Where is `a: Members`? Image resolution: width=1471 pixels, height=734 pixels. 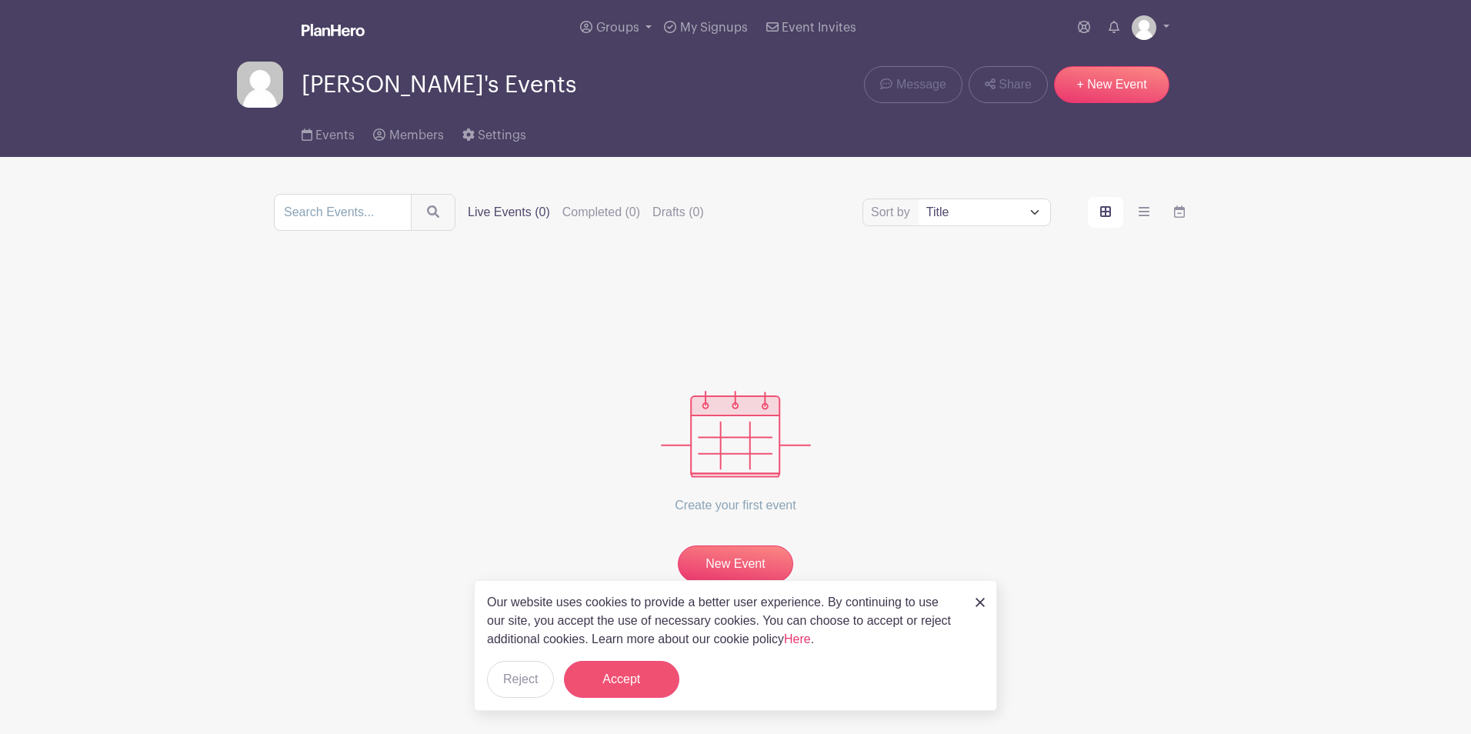
a: Members is located at coordinates (408, 132).